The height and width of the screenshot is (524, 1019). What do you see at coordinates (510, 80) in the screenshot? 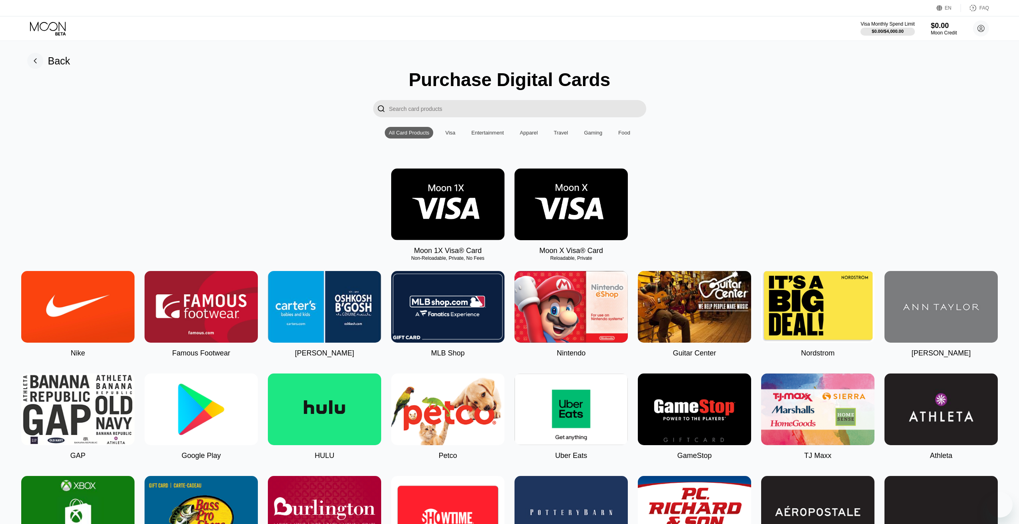
I see `div: Purchase Digital Cards` at bounding box center [510, 80].